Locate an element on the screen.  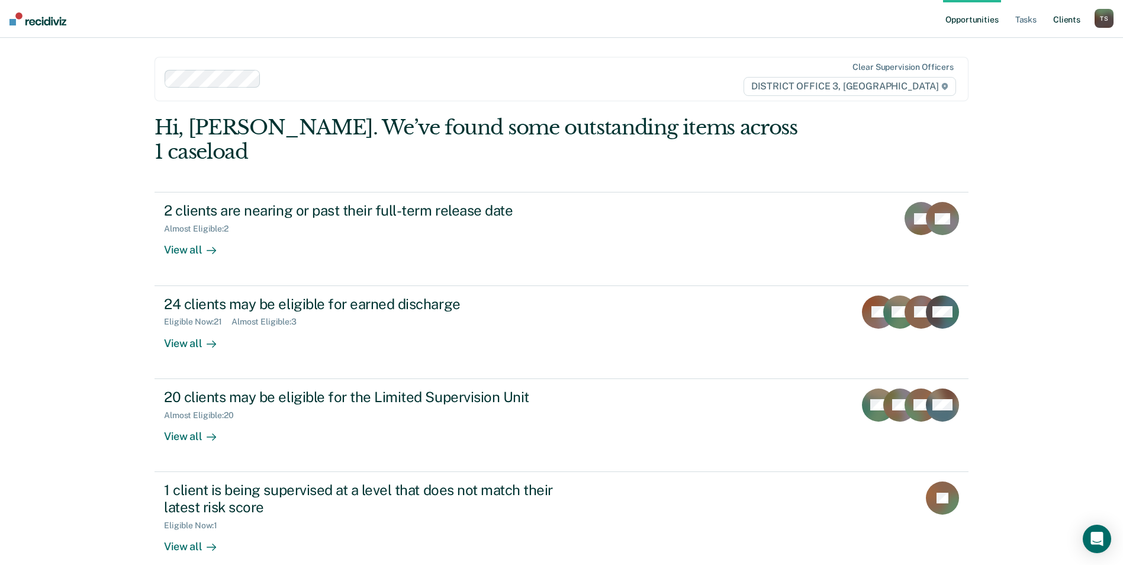
div: Eligible Now : 21 is located at coordinates (198, 321).